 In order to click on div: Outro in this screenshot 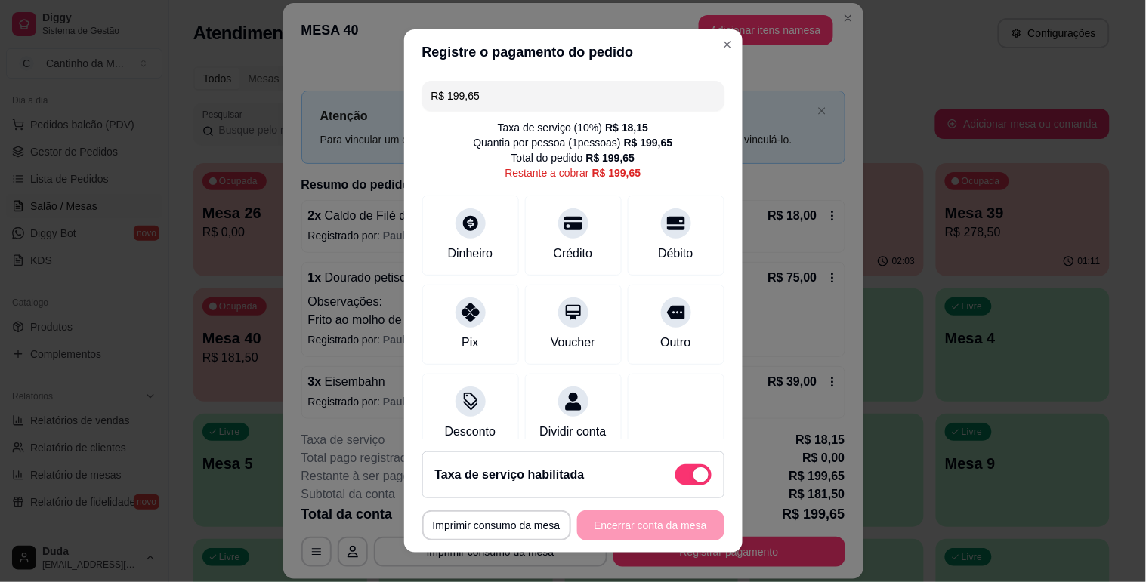, I will do `click(675, 343)`.